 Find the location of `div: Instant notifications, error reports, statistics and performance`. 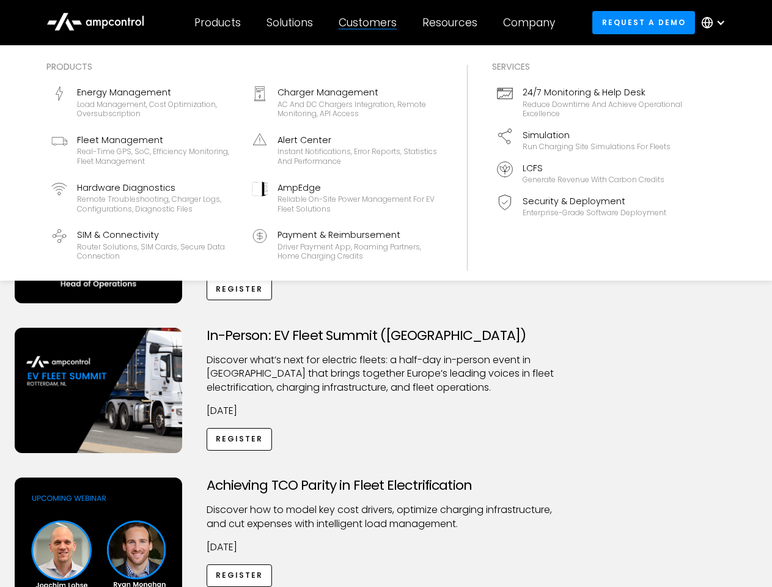

div: Instant notifications, error reports, statistics and performance is located at coordinates (358, 156).